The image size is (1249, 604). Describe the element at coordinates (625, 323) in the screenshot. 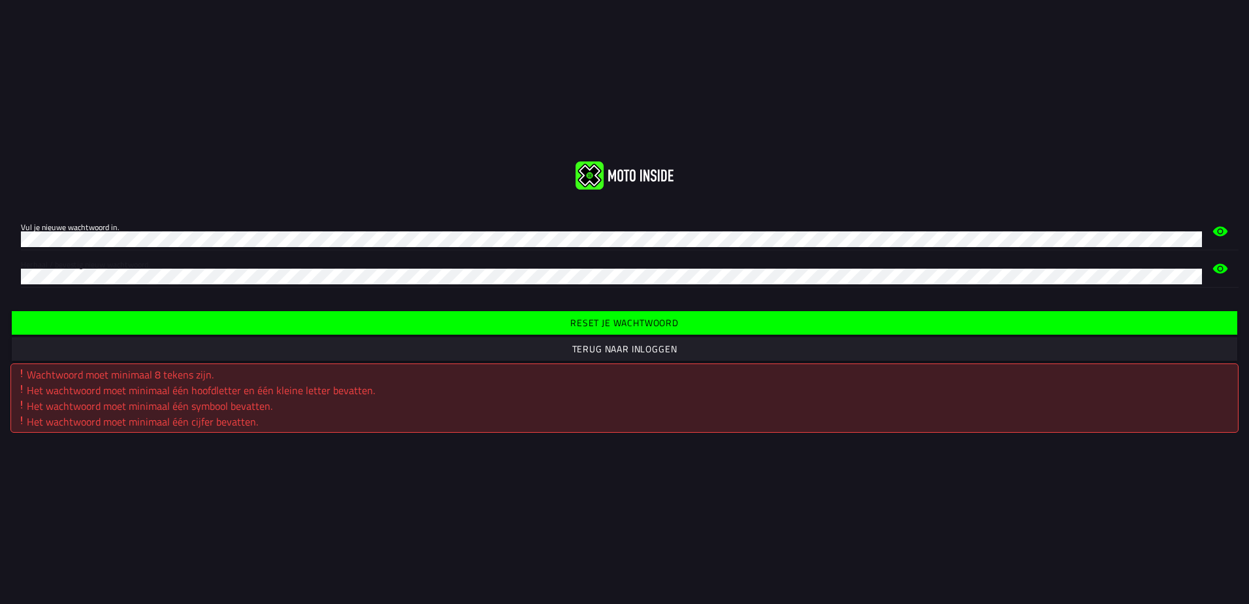

I see `ion-text: Reset je wachtwoord` at that location.